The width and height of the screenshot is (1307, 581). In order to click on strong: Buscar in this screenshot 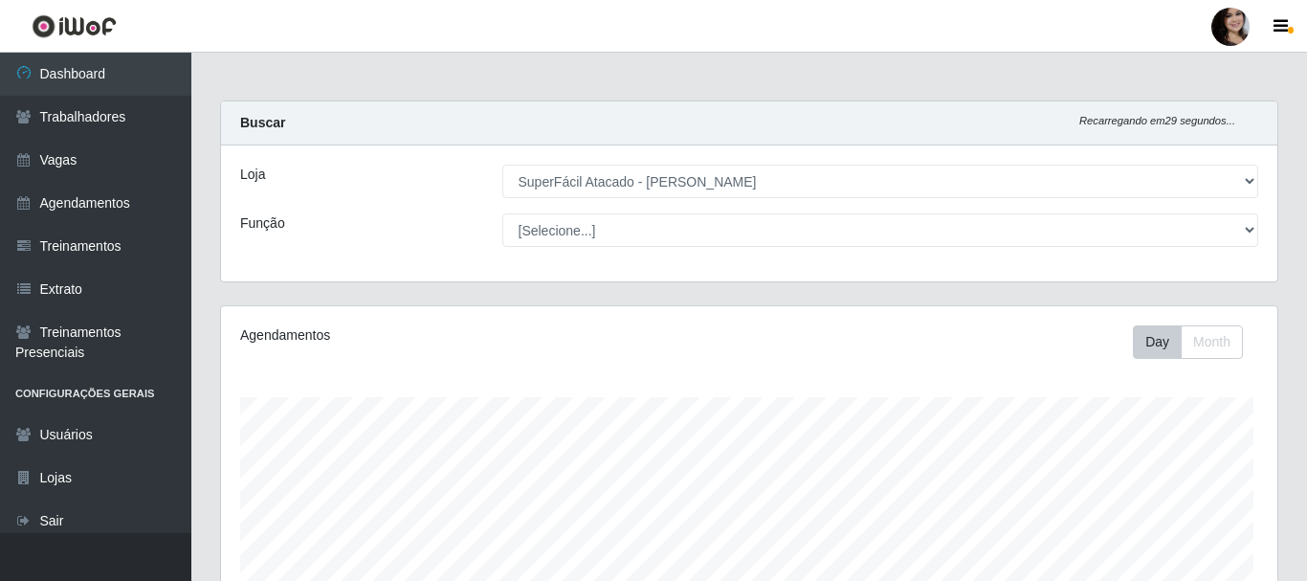, I will do `click(262, 122)`.